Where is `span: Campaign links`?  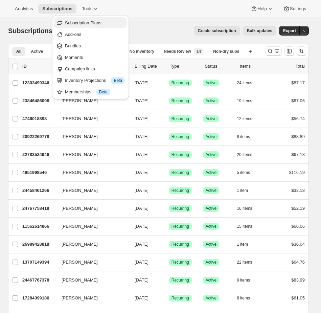
span: Campaign links is located at coordinates (80, 69).